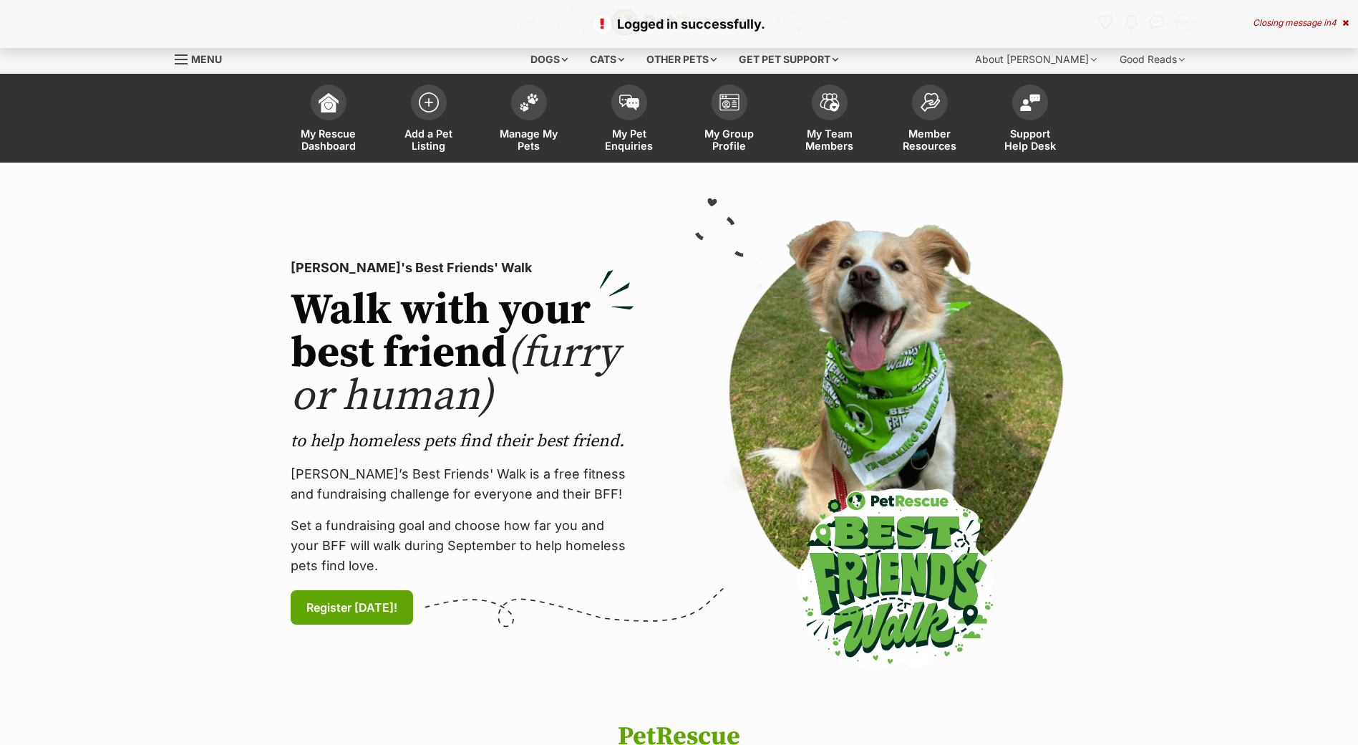 The image size is (1358, 745). I want to click on img: add-pet-listing-icon-0afa8454b4691262ce3f59096e99ab1cd57d4a30225e0717b998d2c9b9846f56.svg, so click(429, 102).